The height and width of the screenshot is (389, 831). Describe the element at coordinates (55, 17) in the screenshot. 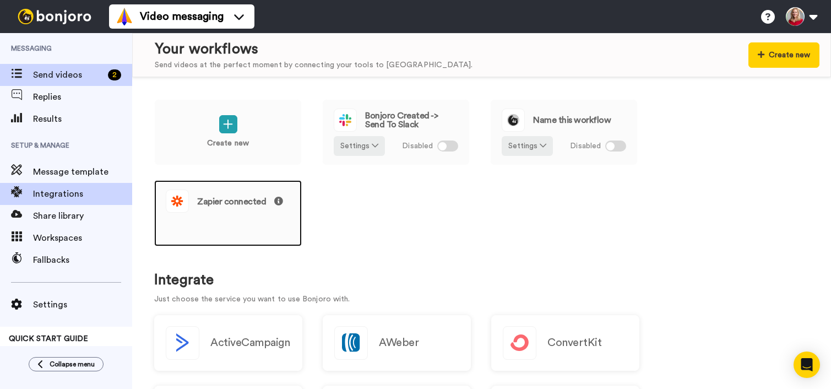

I see `img: bj-logo-header-white.svg` at that location.